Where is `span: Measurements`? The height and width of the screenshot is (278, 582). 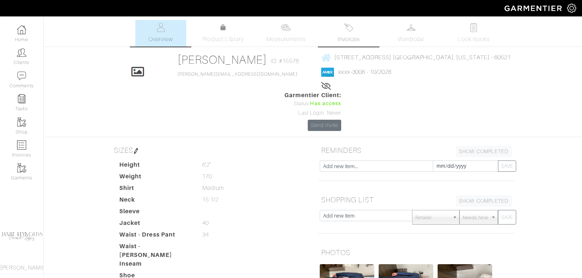 span: Measurements is located at coordinates (286, 39).